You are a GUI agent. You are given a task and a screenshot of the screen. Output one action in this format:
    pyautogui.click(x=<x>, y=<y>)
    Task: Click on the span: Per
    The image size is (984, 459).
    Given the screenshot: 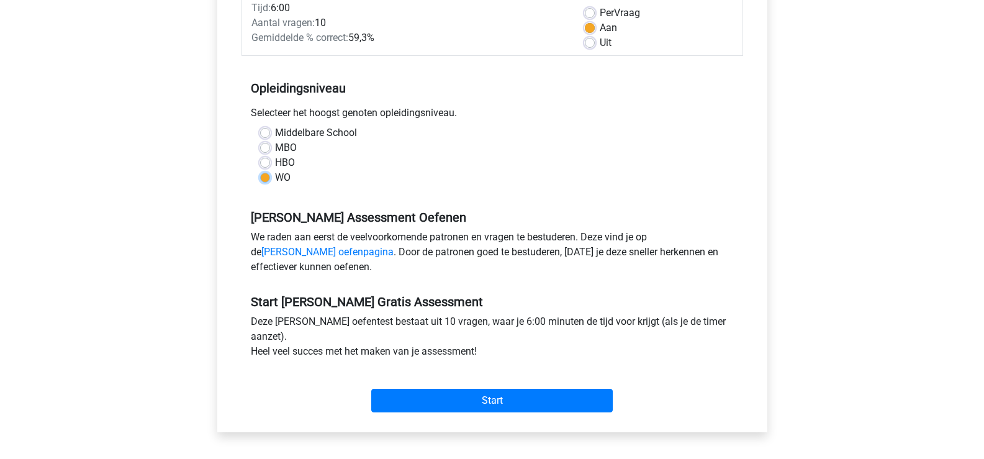 What is the action you would take?
    pyautogui.click(x=607, y=12)
    